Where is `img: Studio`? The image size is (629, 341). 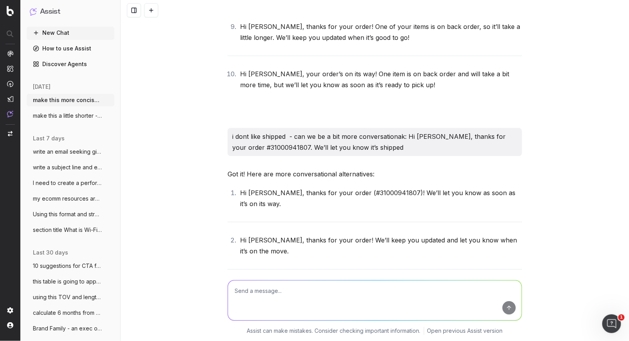 img: Studio is located at coordinates (10, 99).